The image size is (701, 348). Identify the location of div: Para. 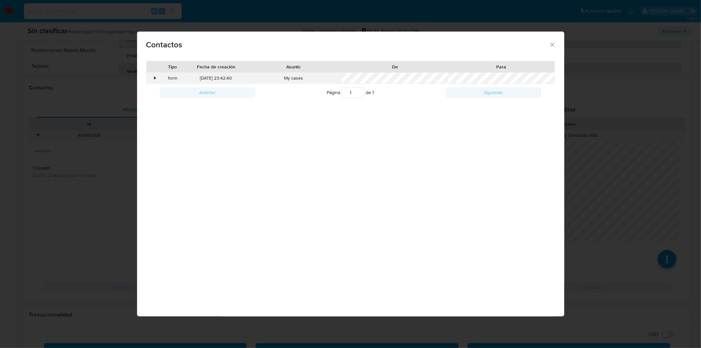
(502, 67).